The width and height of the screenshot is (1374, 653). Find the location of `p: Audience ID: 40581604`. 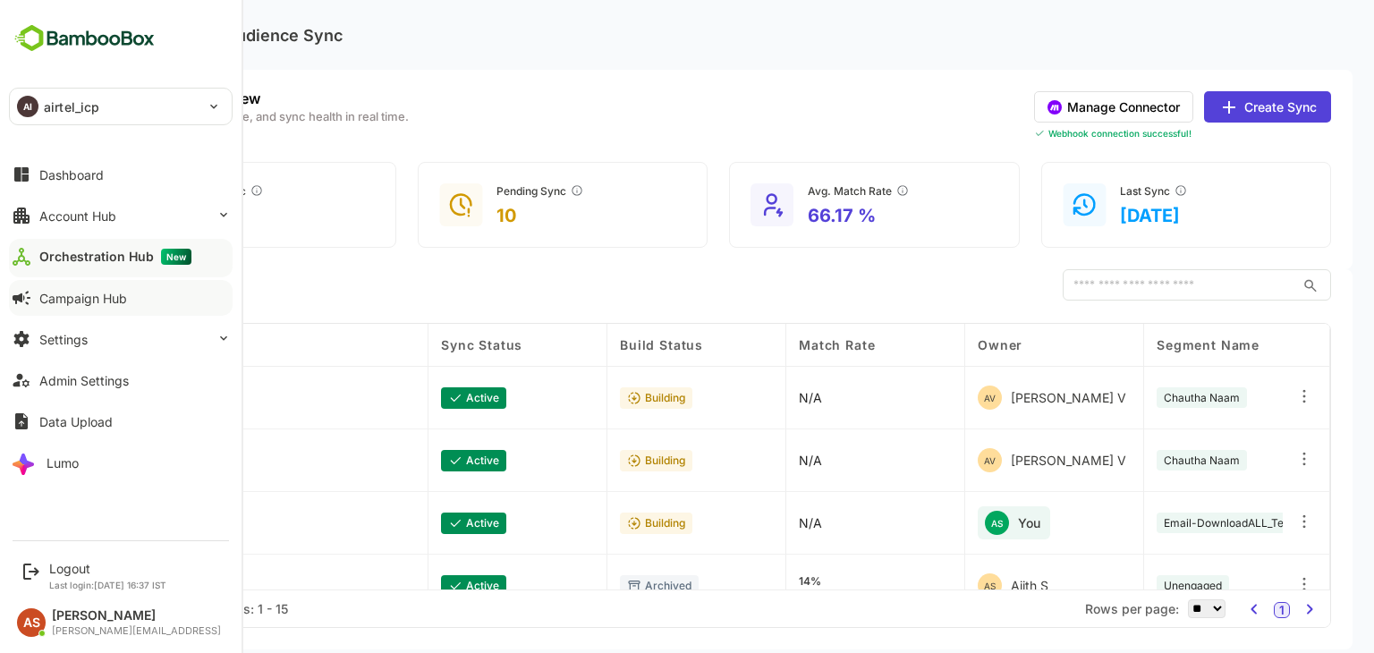

p: Audience ID: 40581604 is located at coordinates (115, 409).